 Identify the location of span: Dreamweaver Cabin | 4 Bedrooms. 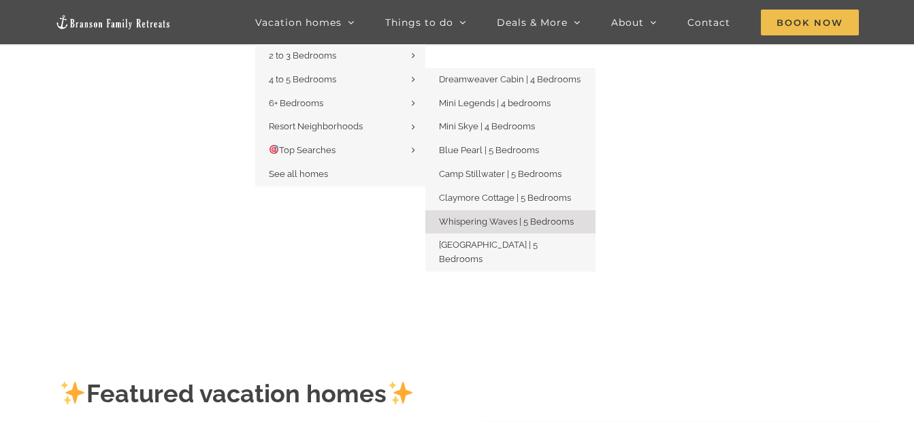
(510, 79).